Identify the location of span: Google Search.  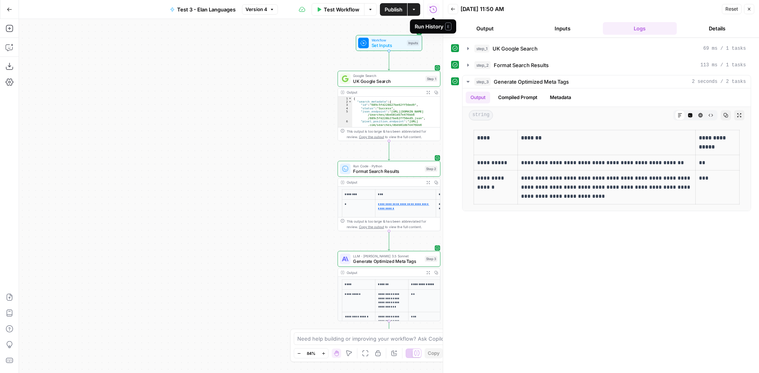
(388, 75).